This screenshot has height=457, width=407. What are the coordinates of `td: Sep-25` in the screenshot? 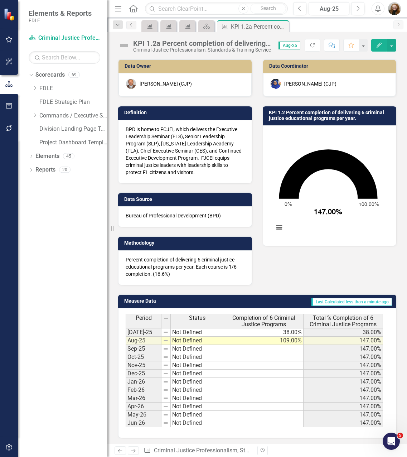 It's located at (143, 348).